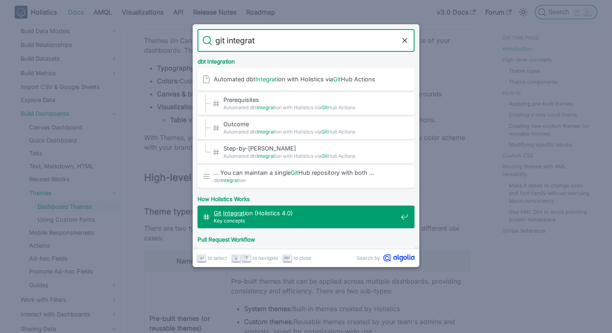 This screenshot has height=333, width=612. Describe the element at coordinates (306, 213) in the screenshot. I see `span: ion (Holistics 4.0)​` at that location.